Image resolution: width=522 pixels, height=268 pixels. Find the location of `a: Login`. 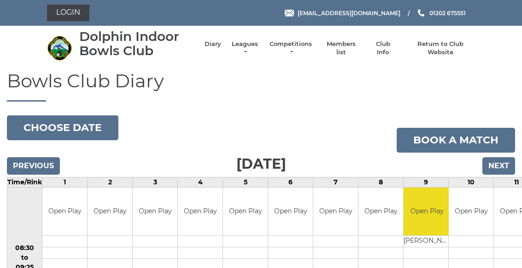

a: Login is located at coordinates (68, 13).